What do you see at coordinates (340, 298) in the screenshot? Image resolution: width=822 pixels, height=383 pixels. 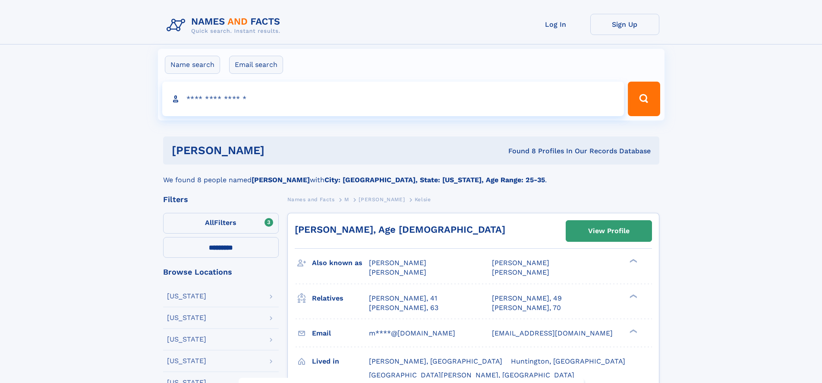 I see `h3: Relatives` at bounding box center [340, 298].